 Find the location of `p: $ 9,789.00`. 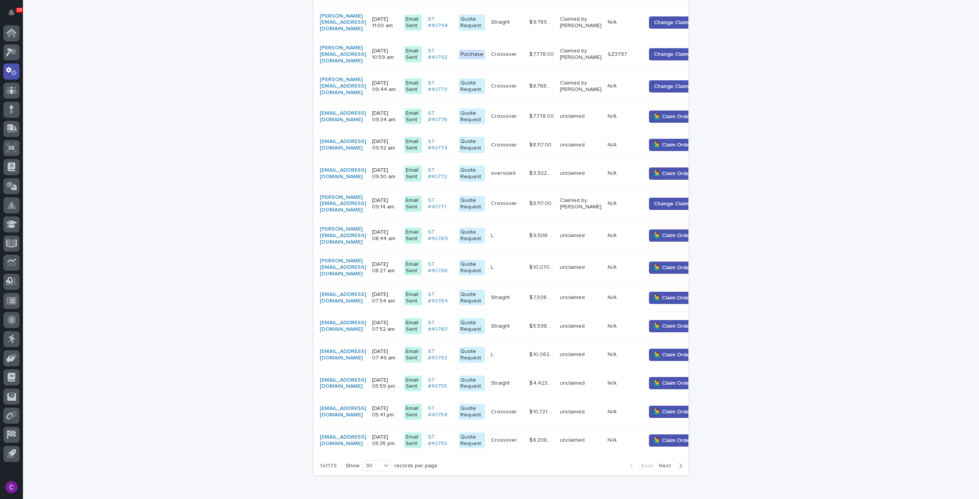

p: $ 9,789.00 is located at coordinates (542, 21).